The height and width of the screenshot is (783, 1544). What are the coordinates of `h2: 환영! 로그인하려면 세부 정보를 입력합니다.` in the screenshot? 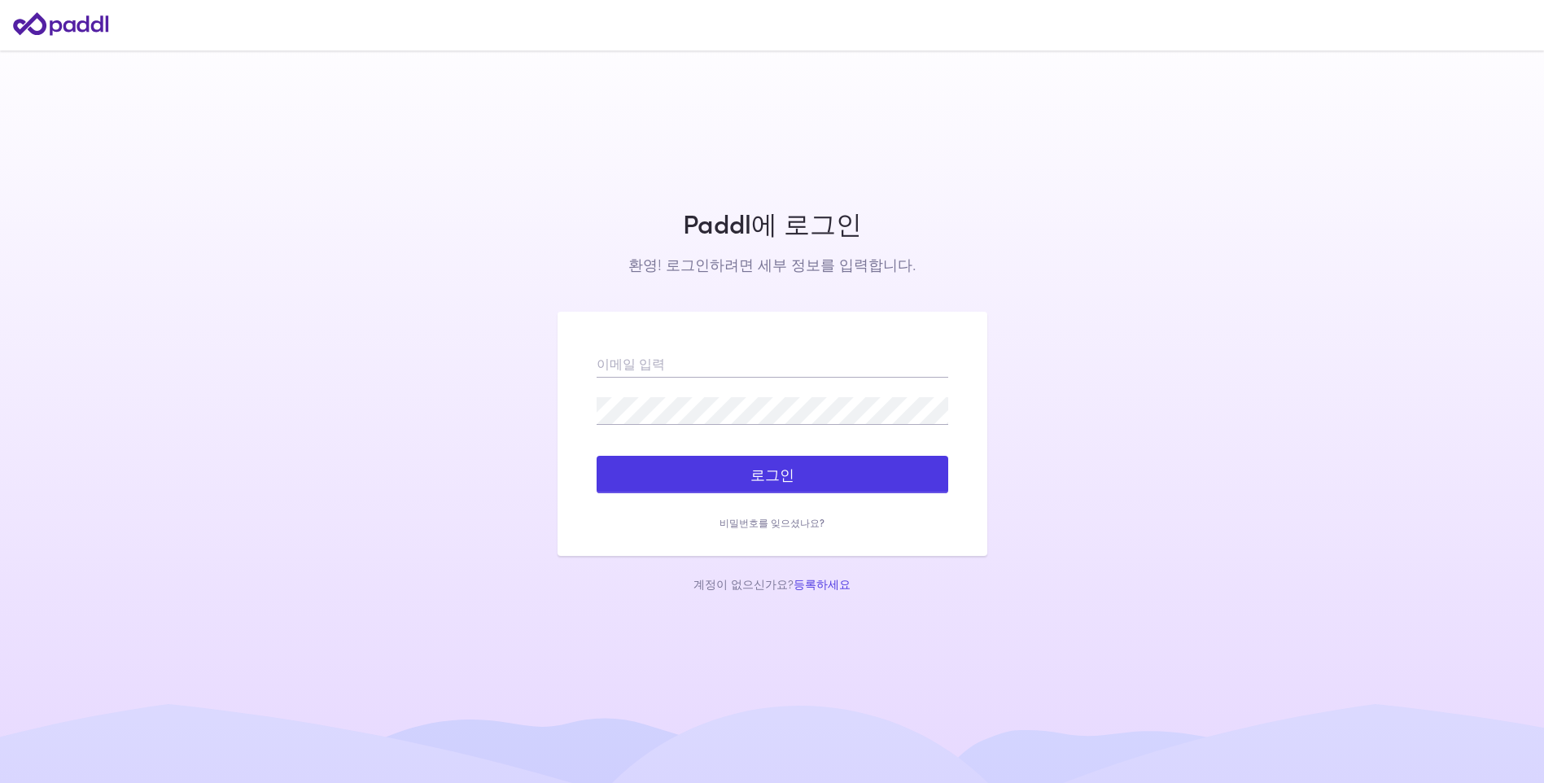 It's located at (772, 264).